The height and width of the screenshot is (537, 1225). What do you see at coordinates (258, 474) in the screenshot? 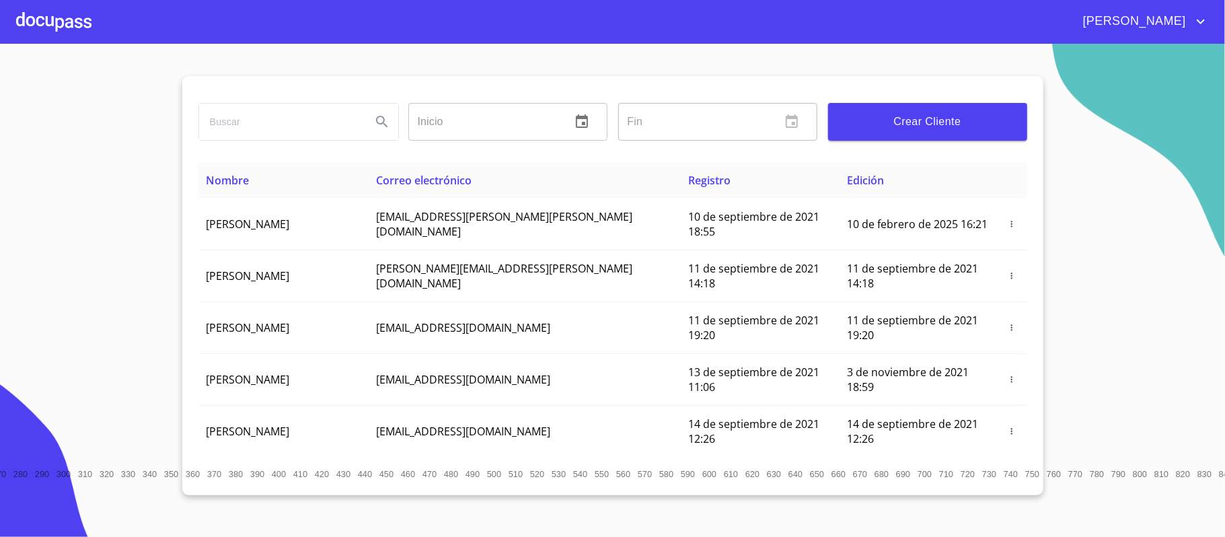
I see `button: 390` at bounding box center [258, 474].